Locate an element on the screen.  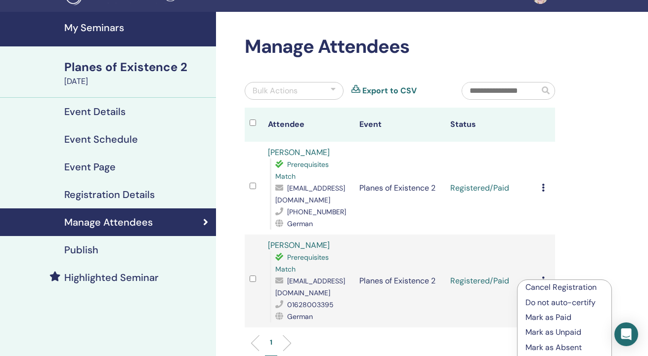
h2: Manage Attendees is located at coordinates (400, 47).